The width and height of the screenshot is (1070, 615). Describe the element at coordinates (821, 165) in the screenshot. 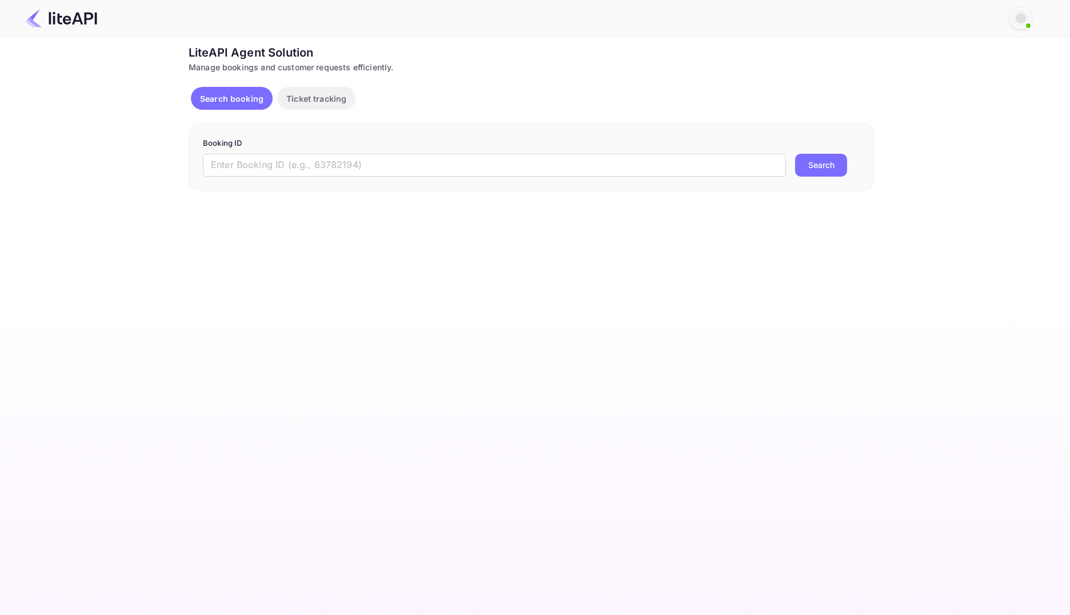

I see `button: Search` at that location.